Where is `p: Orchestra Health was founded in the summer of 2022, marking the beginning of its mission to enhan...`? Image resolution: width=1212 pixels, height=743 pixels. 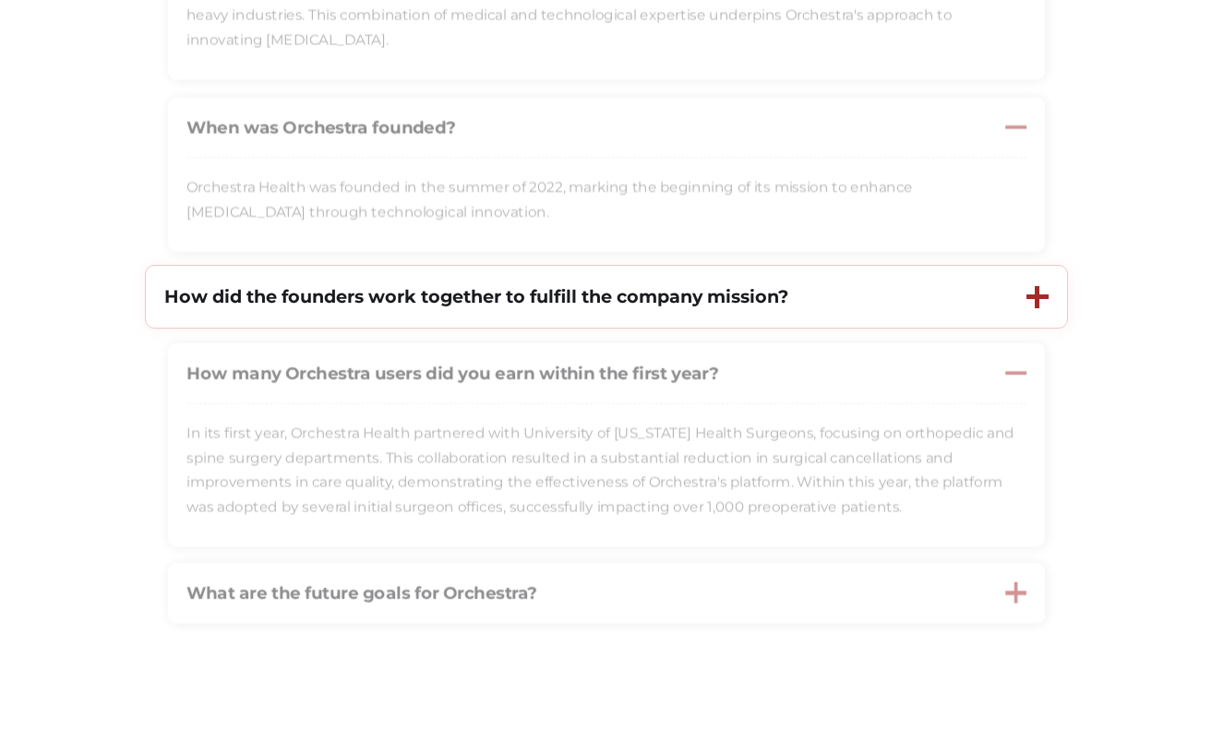 p: Orchestra Health was founded in the summer of 2022, marking the beginning of its mission to enhan... is located at coordinates (606, 199).